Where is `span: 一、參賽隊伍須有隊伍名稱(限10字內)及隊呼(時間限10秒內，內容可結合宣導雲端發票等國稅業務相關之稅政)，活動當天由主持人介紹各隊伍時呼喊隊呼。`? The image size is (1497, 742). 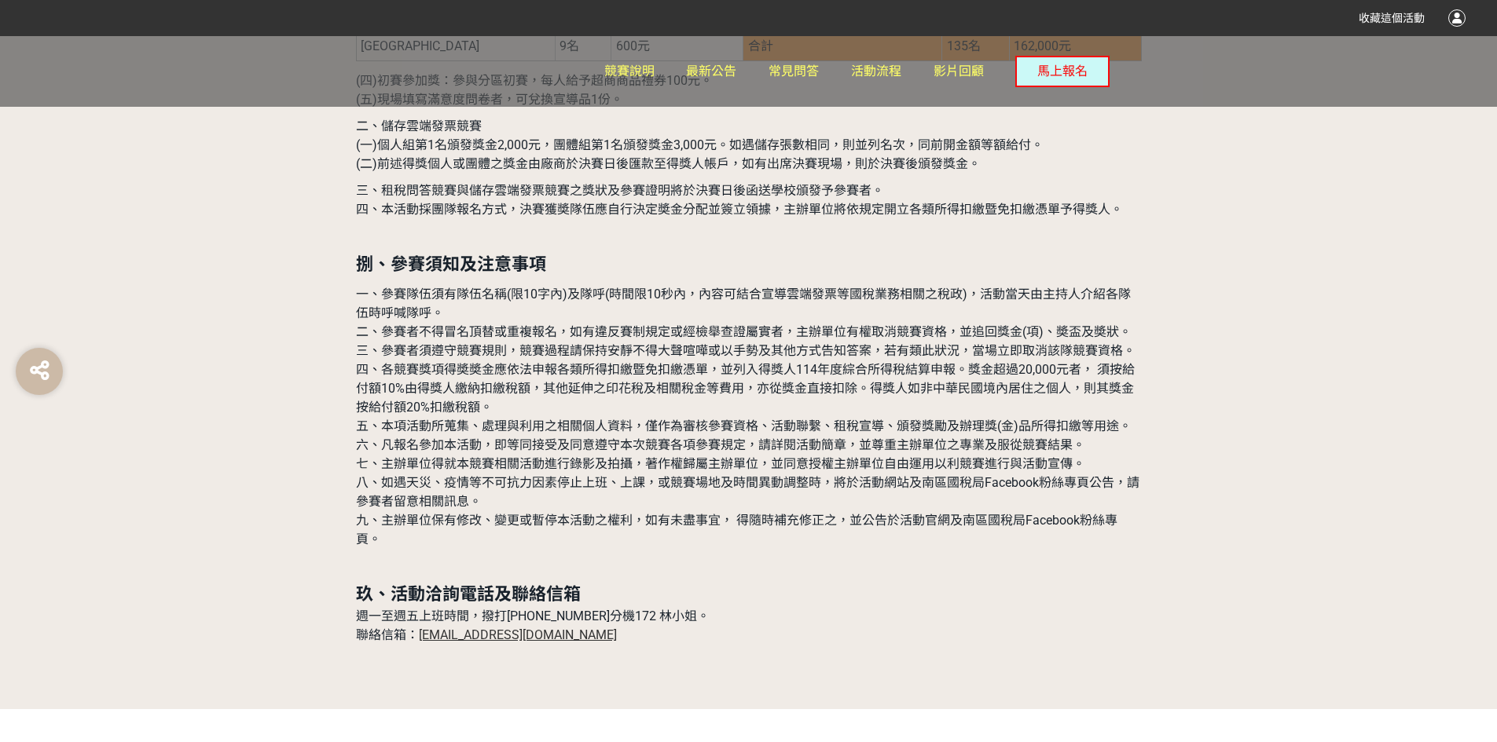 span: 一、參賽隊伍須有隊伍名稱(限10字內)及隊呼(時間限10秒內，內容可結合宣導雲端發票等國稅業務相關之稅政)，活動當天由主持人介紹各隊伍時呼喊隊呼。 is located at coordinates (743, 303).